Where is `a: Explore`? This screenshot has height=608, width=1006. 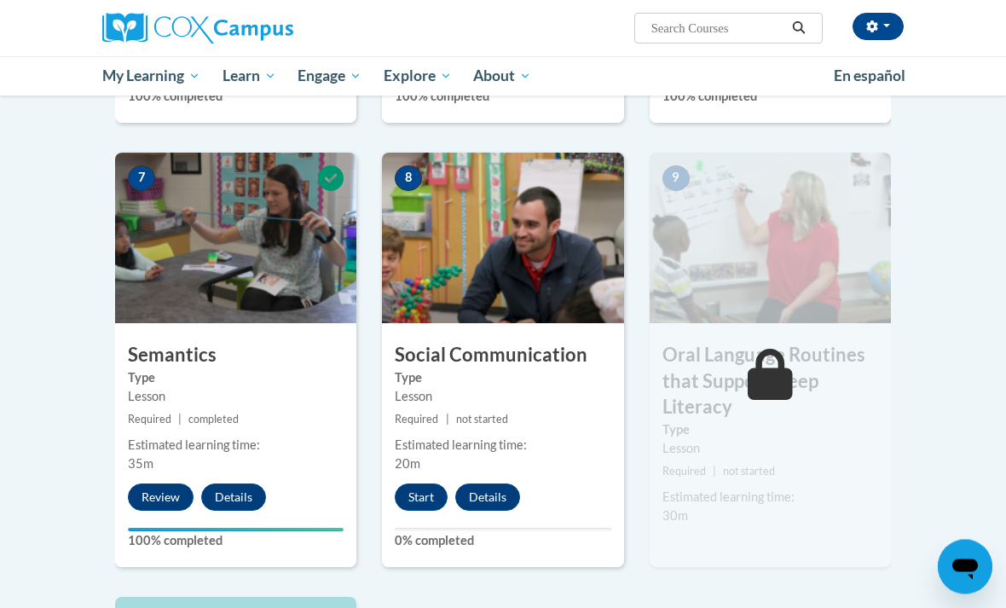 a: Explore is located at coordinates (418, 76).